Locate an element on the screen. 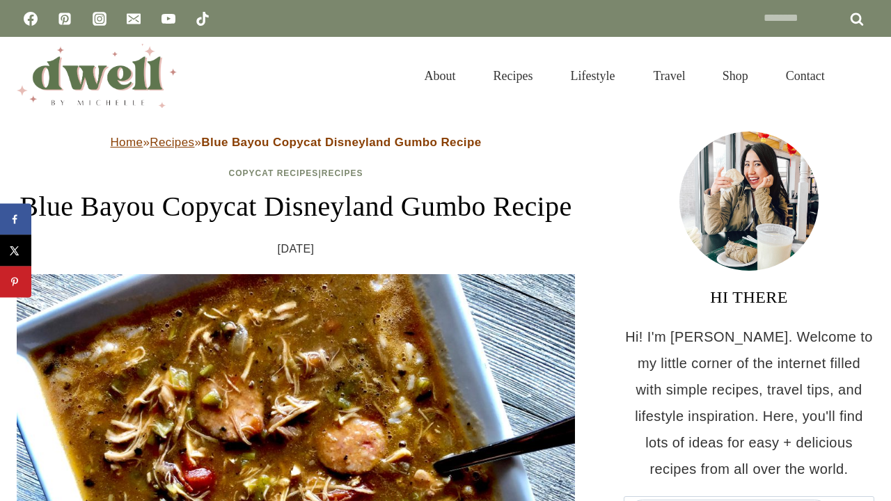 This screenshot has width=891, height=501. a: DWELL by michelle is located at coordinates (97, 76).